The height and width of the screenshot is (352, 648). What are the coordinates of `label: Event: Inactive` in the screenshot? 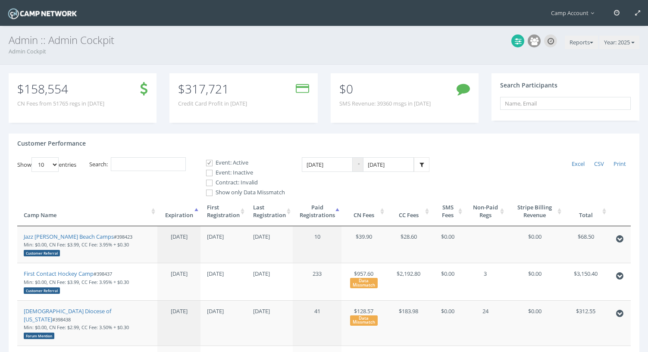 It's located at (242, 173).